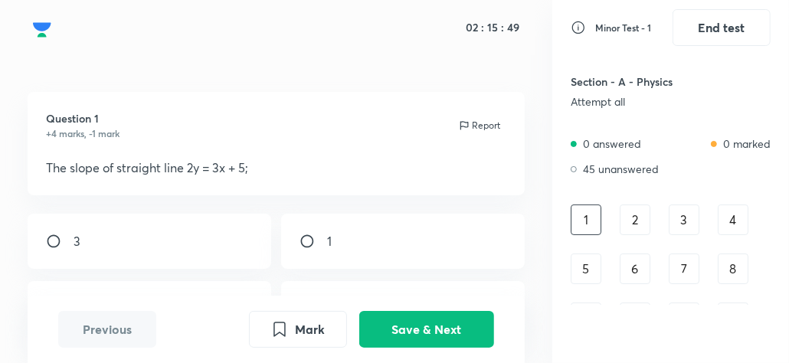  Describe the element at coordinates (684, 318) in the screenshot. I see `div: 11` at that location.